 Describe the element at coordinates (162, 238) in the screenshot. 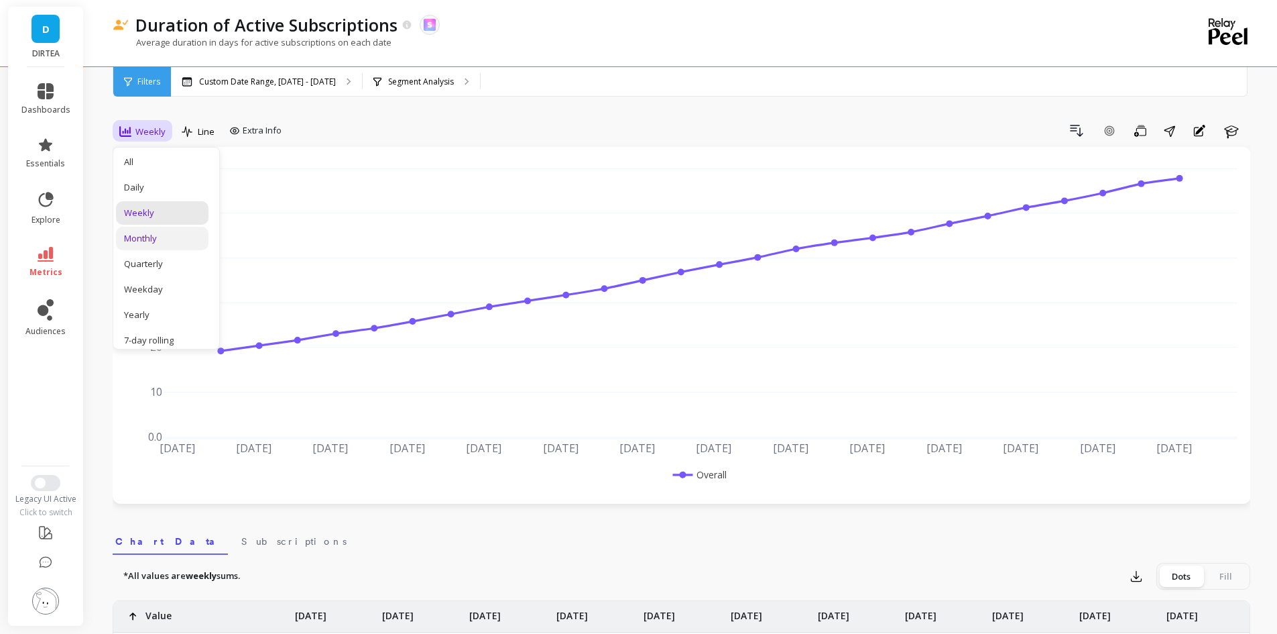

I see `div: Monthly` at that location.